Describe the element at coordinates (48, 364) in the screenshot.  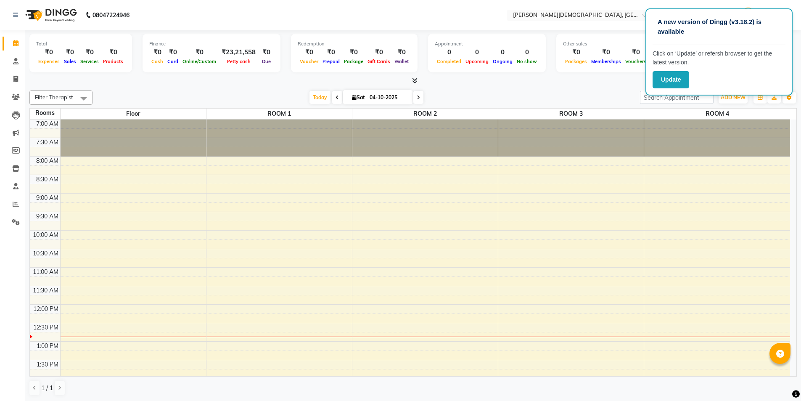
I see `div: 1:30 PM` at that location.